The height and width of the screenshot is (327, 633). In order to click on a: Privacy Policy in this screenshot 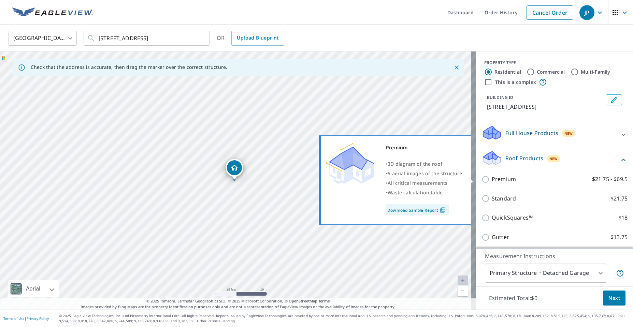, I will do `click(38, 319)`.